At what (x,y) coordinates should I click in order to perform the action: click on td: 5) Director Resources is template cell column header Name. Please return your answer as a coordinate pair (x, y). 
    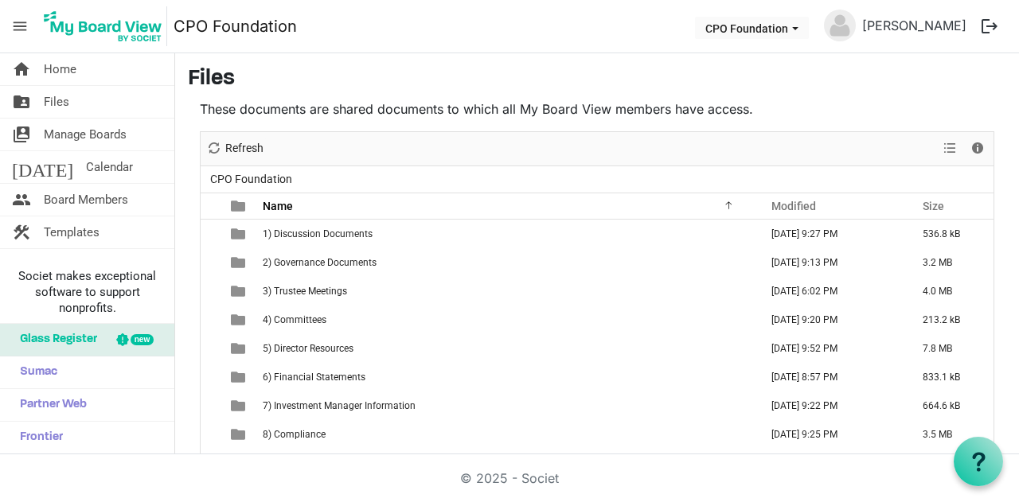
    Looking at the image, I should click on (506, 349).